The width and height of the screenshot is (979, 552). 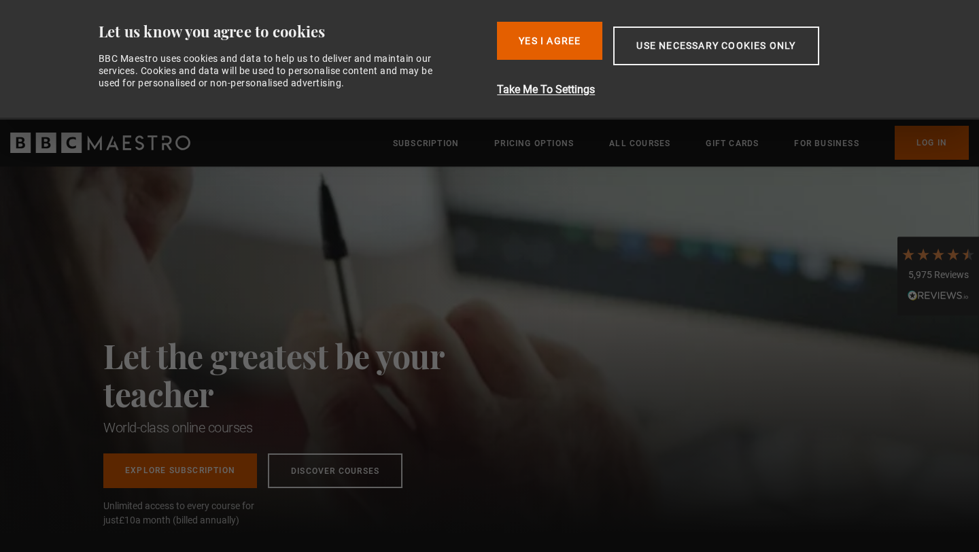 What do you see at coordinates (304, 375) in the screenshot?
I see `h2: Let the greatest be your teacher` at bounding box center [304, 375].